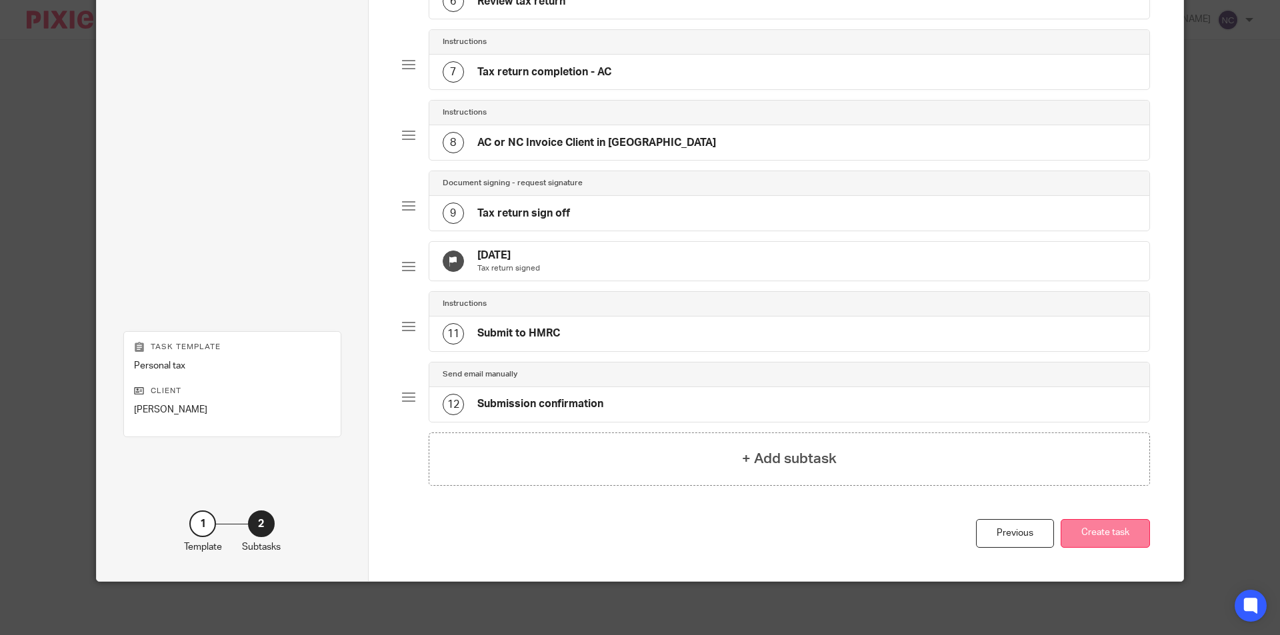  Describe the element at coordinates (453, 213) in the screenshot. I see `div: 9` at that location.